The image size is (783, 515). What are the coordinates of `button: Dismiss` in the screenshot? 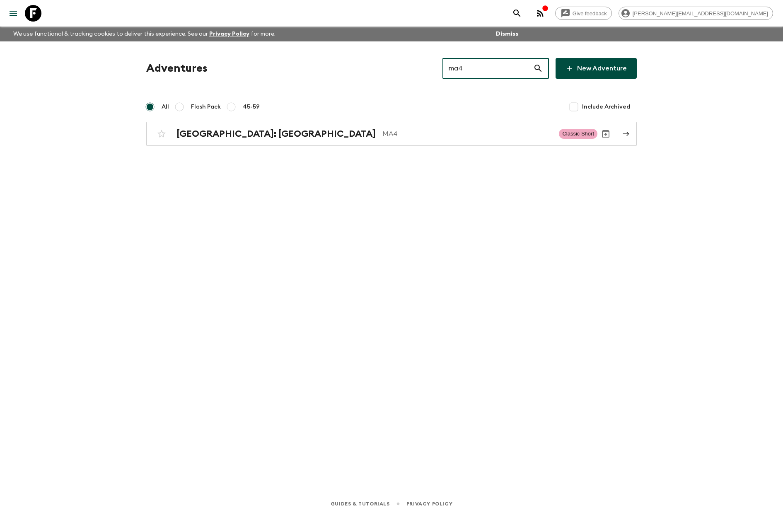 It's located at (507, 34).